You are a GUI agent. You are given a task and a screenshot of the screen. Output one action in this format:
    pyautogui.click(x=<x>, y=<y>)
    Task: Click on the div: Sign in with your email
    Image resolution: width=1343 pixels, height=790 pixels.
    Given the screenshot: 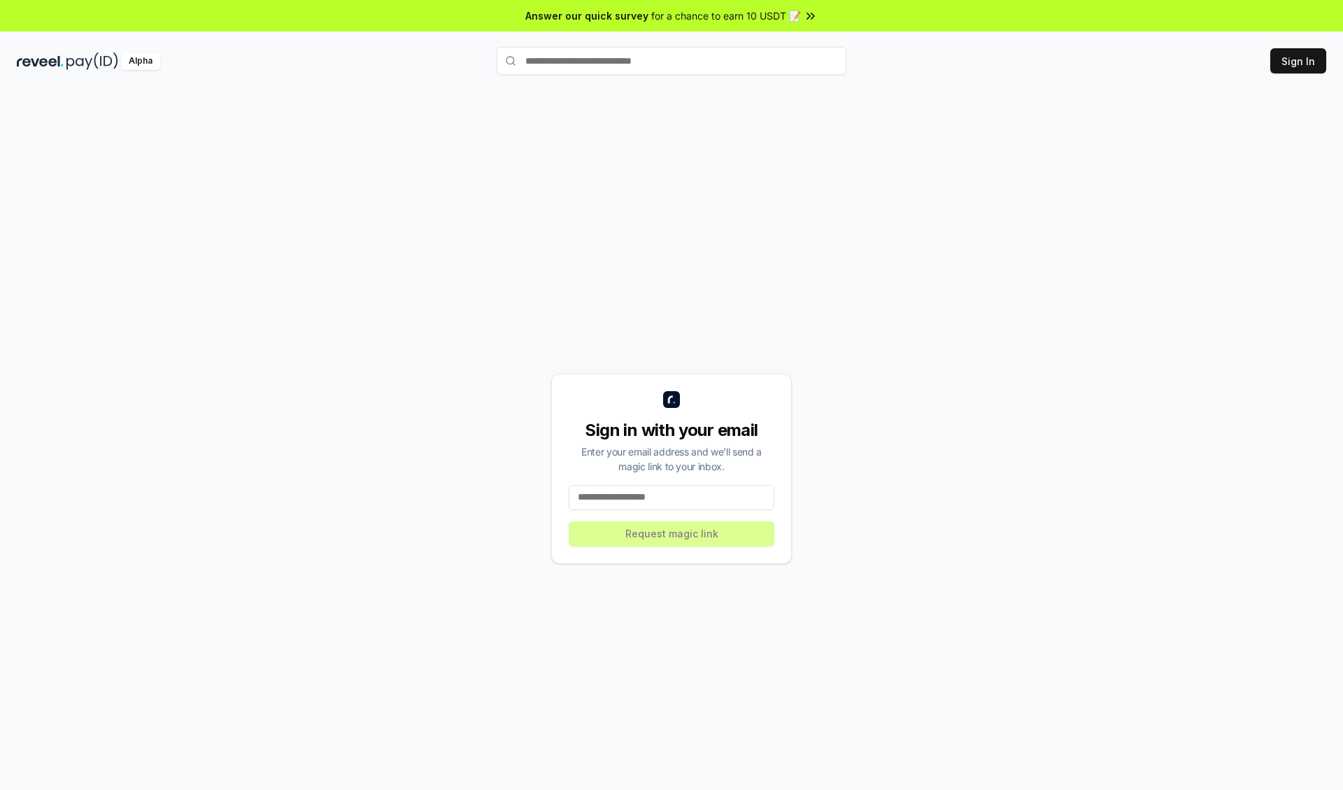 What is the action you would take?
    pyautogui.click(x=671, y=430)
    